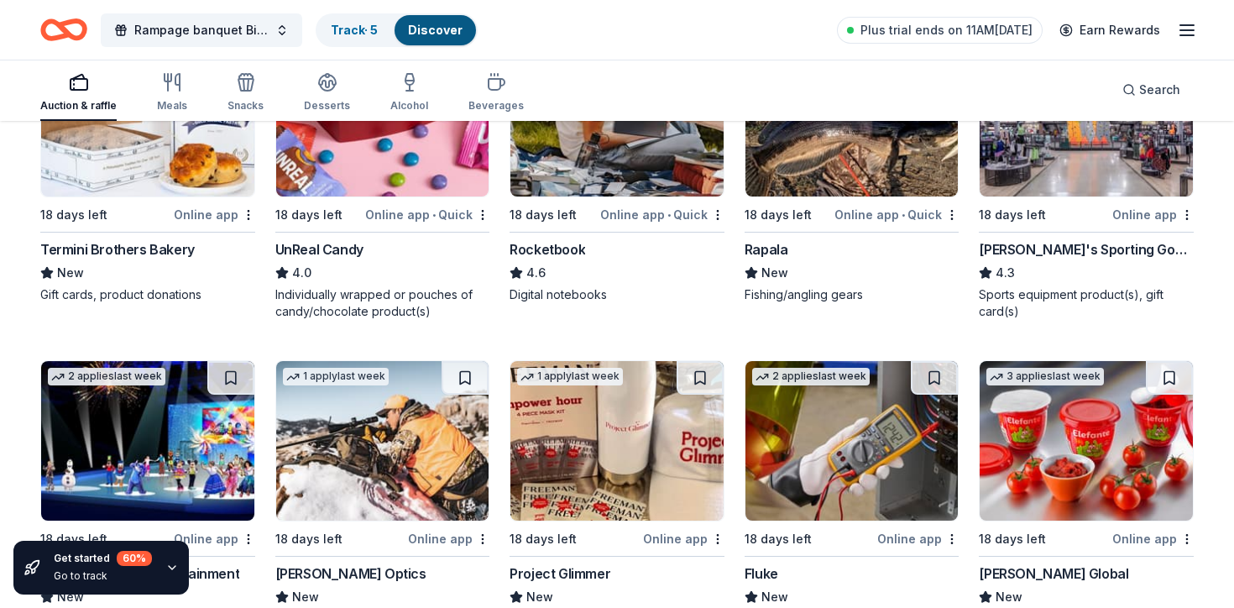 Image resolution: width=1234 pixels, height=608 pixels. I want to click on div: Go to track, so click(102, 576).